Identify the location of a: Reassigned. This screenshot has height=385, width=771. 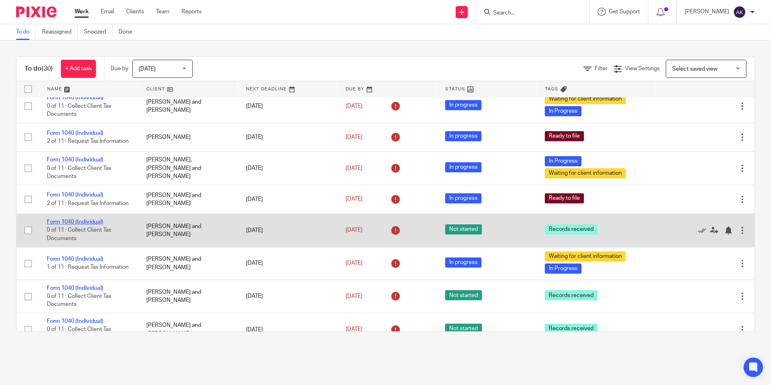
(60, 32).